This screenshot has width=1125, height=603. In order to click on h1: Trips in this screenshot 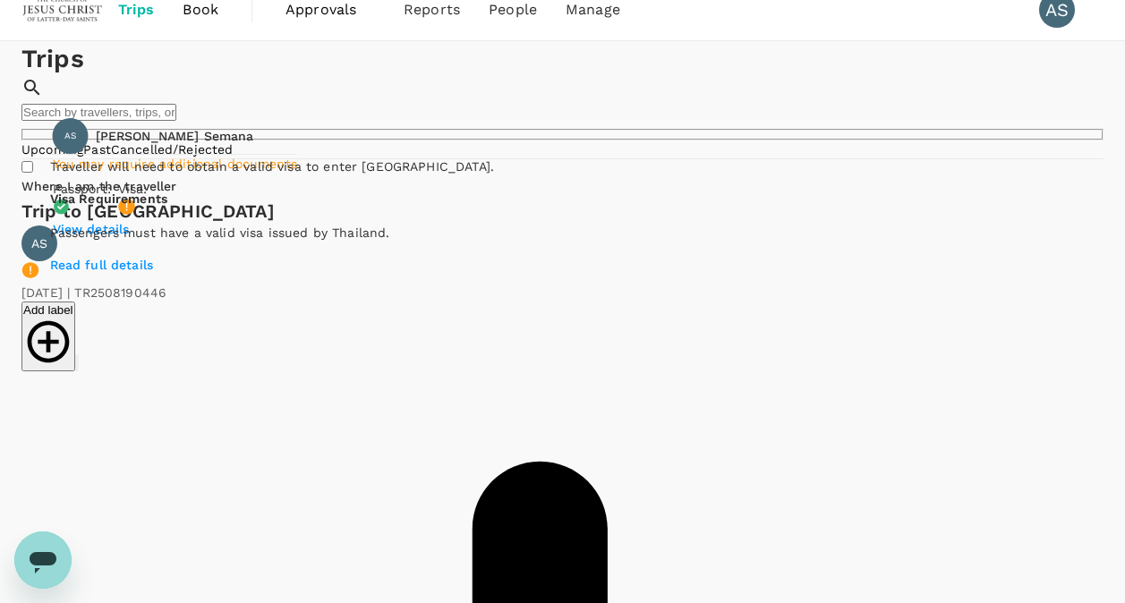, I will do `click(562, 59)`.